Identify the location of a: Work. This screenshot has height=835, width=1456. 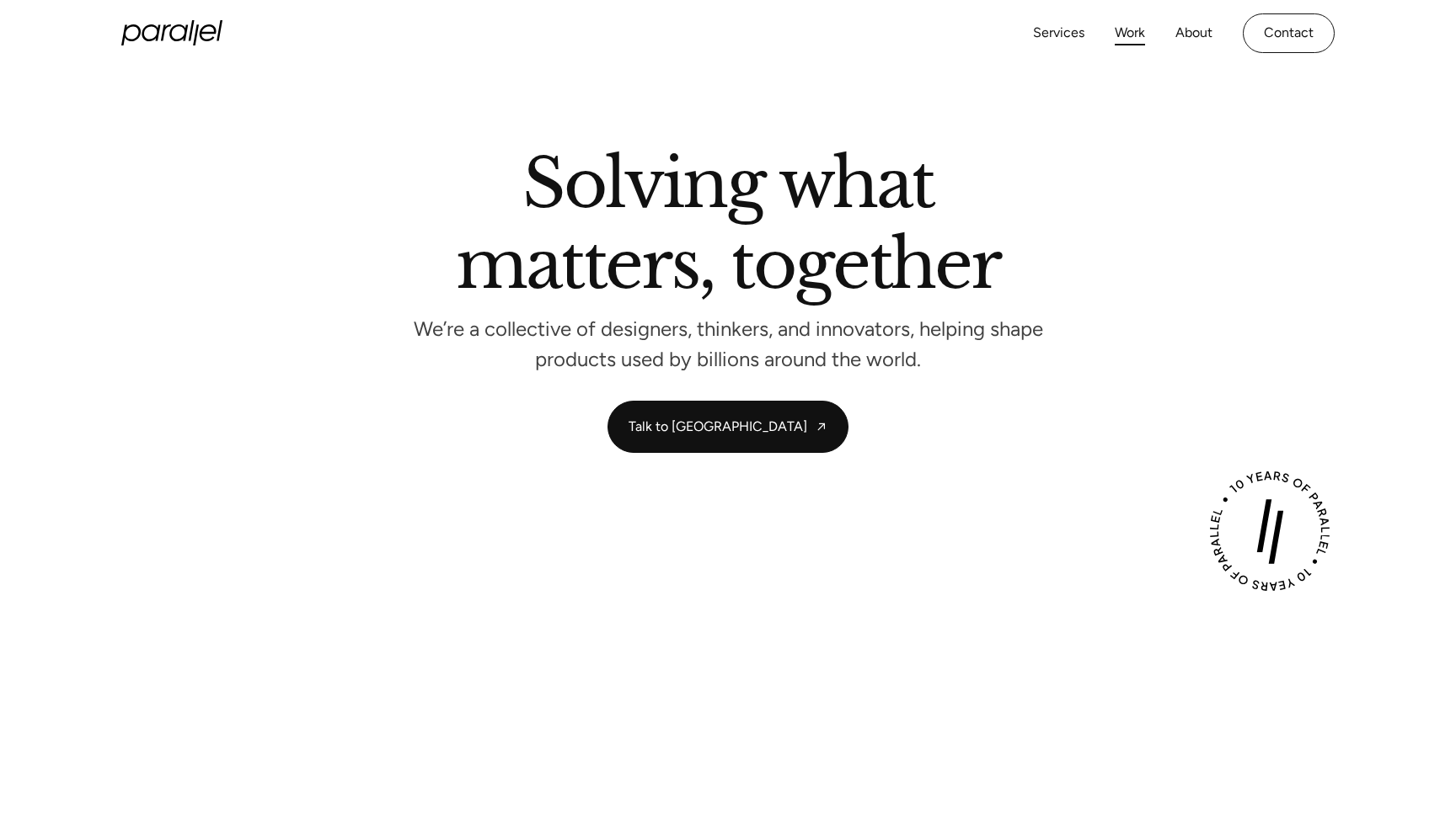
(1130, 33).